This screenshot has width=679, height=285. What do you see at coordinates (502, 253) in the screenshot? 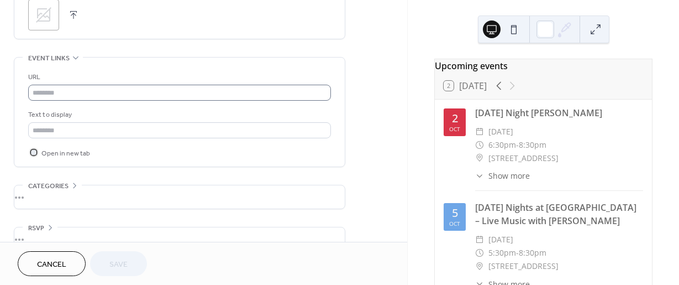
I see `span: 5:30pm` at bounding box center [502, 253].